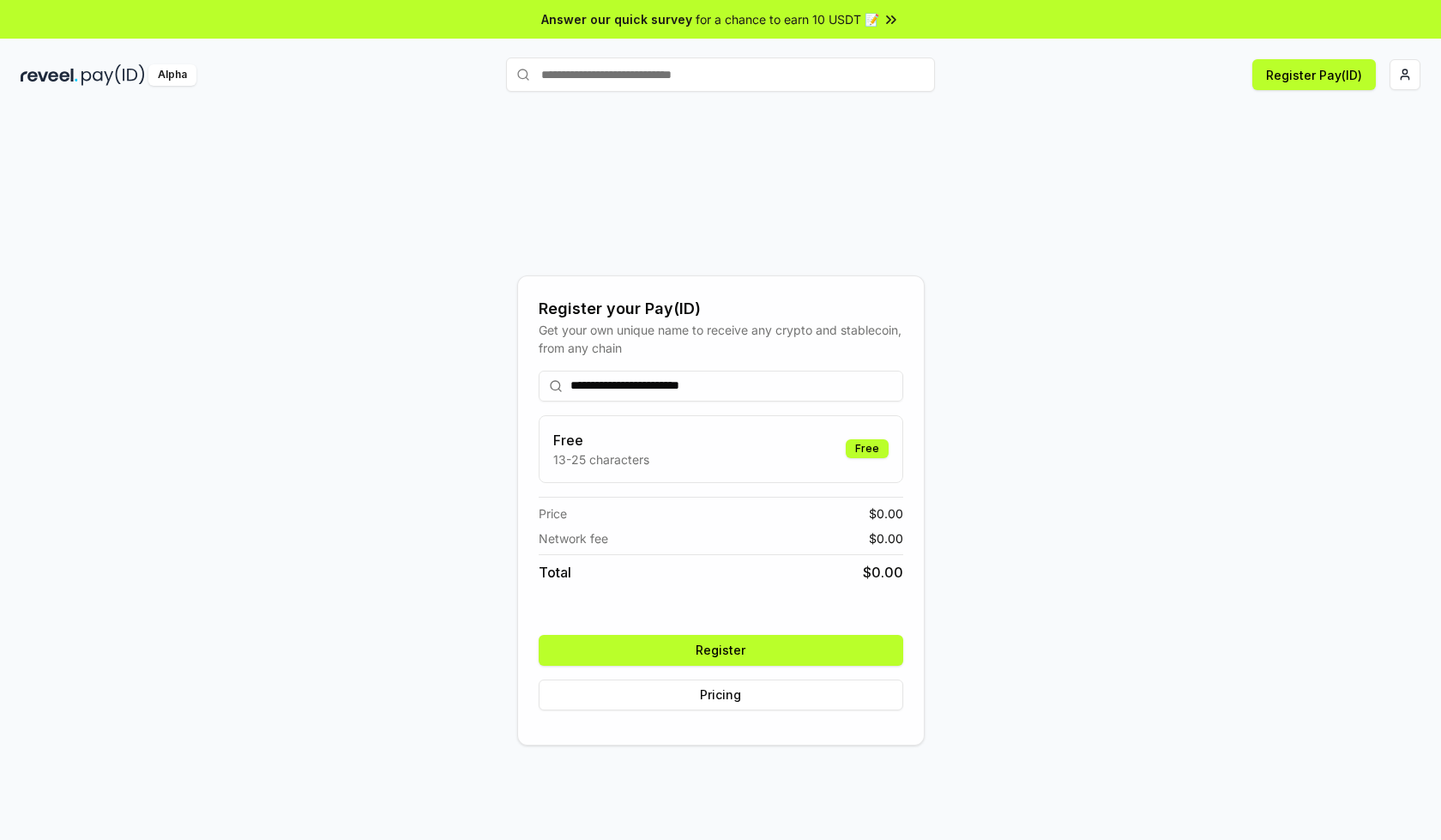  What do you see at coordinates (552, 513) in the screenshot?
I see `span: Price` at bounding box center [552, 513].